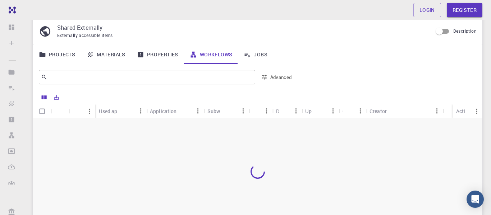 The height and width of the screenshot is (215, 491). What do you see at coordinates (255, 55) in the screenshot?
I see `a: Jobs` at bounding box center [255, 55].